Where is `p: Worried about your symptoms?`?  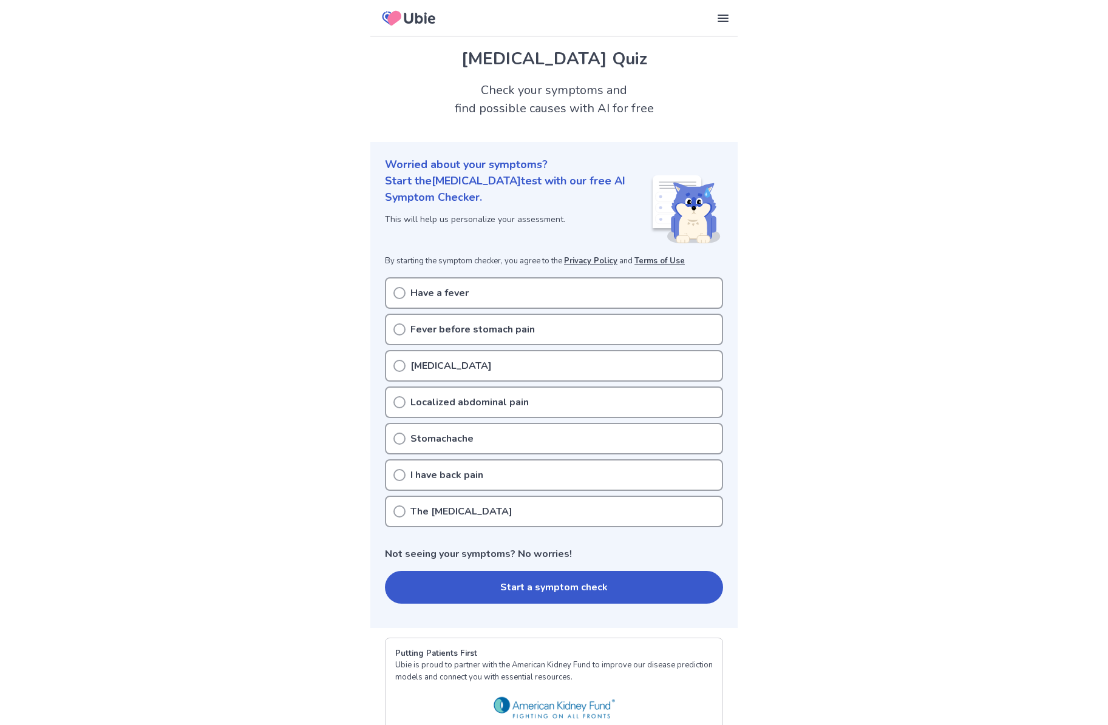
p: Worried about your symptoms? is located at coordinates (554, 165).